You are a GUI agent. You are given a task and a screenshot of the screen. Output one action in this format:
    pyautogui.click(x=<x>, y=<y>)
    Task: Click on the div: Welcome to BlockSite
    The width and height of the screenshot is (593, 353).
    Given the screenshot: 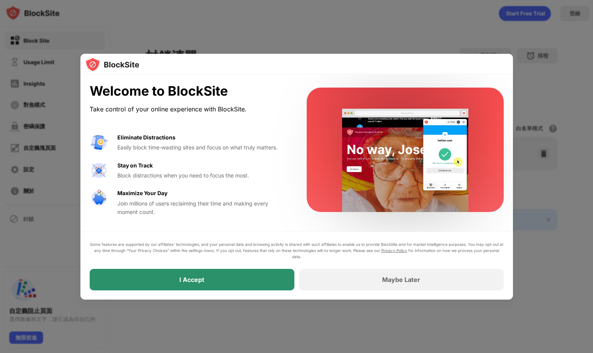 What is the action you would take?
    pyautogui.click(x=189, y=91)
    